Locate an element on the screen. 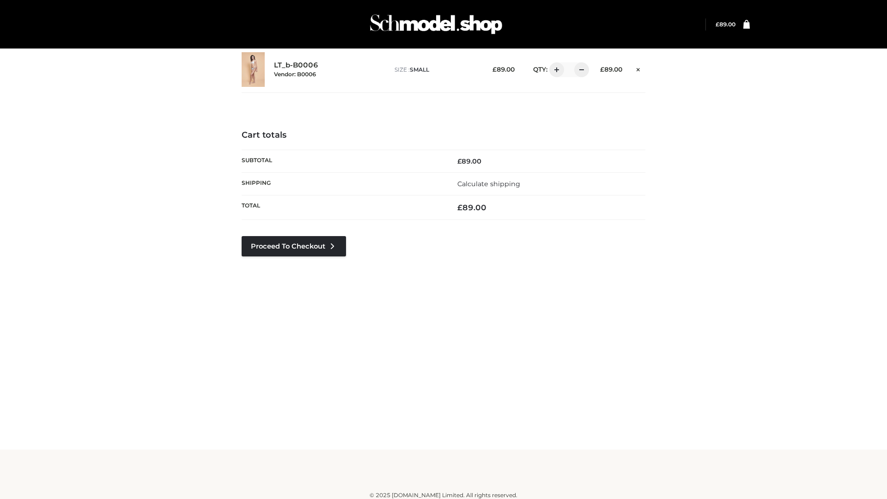 Image resolution: width=887 pixels, height=499 pixels. img: LT_b-B0006 - SMALL is located at coordinates (253, 69).